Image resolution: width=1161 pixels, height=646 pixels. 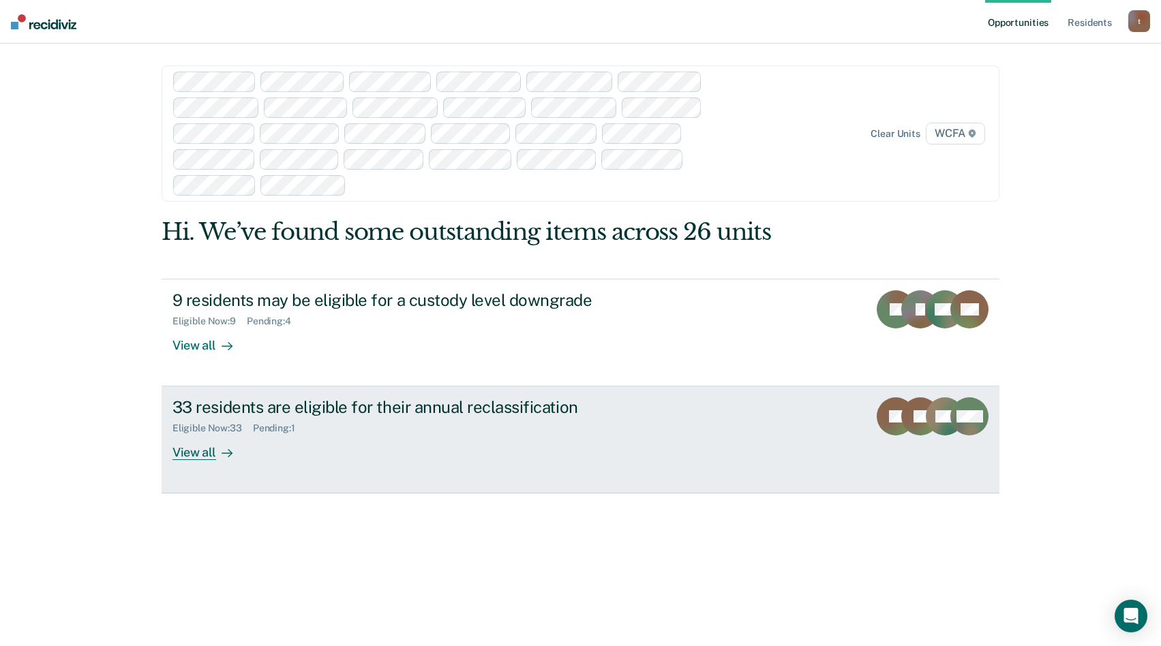 What do you see at coordinates (412, 407) in the screenshot?
I see `div: 33 residents are eligible for their annual reclassification` at bounding box center [412, 407].